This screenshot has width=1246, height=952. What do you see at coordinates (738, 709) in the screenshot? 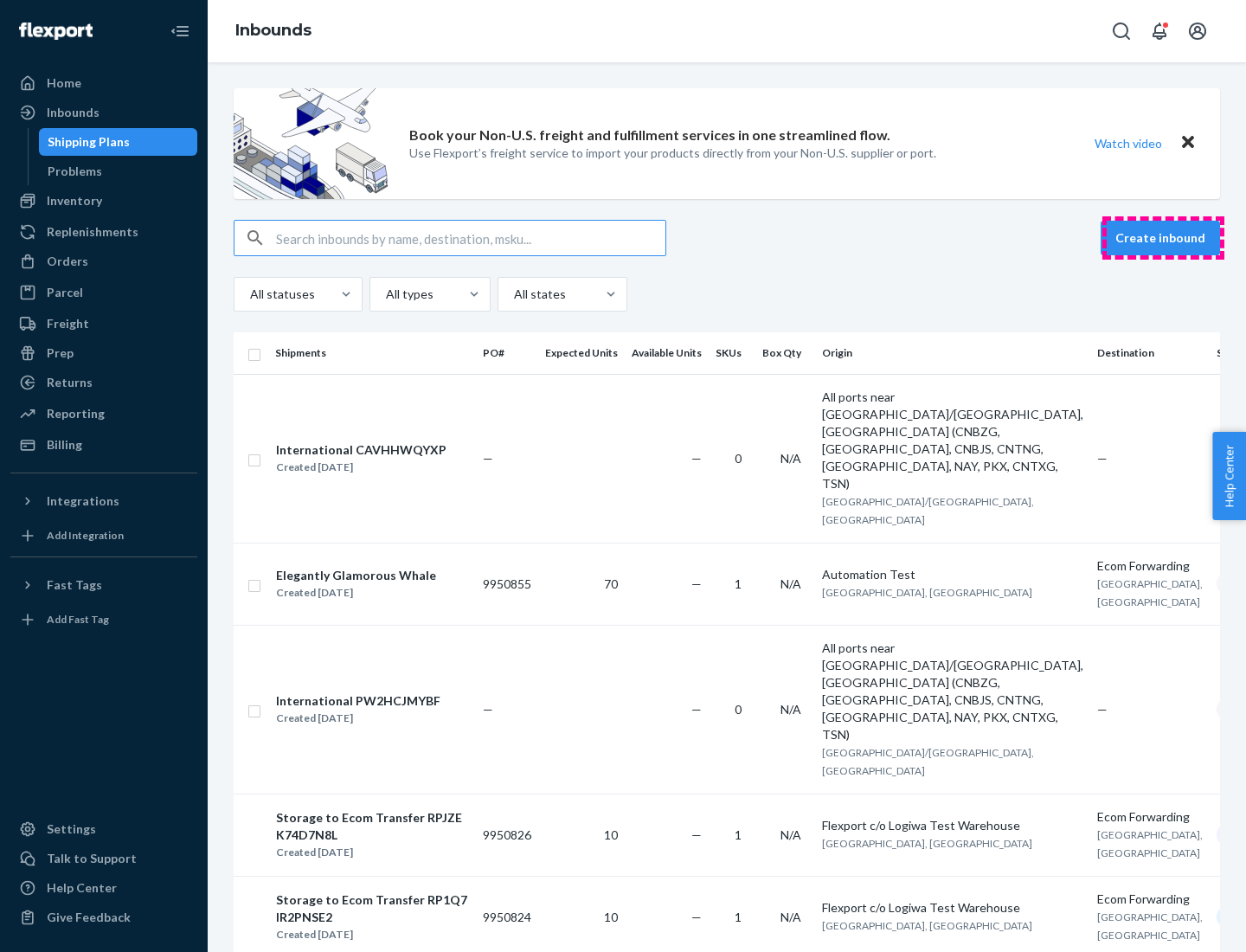
I see `span: 0` at bounding box center [738, 709].